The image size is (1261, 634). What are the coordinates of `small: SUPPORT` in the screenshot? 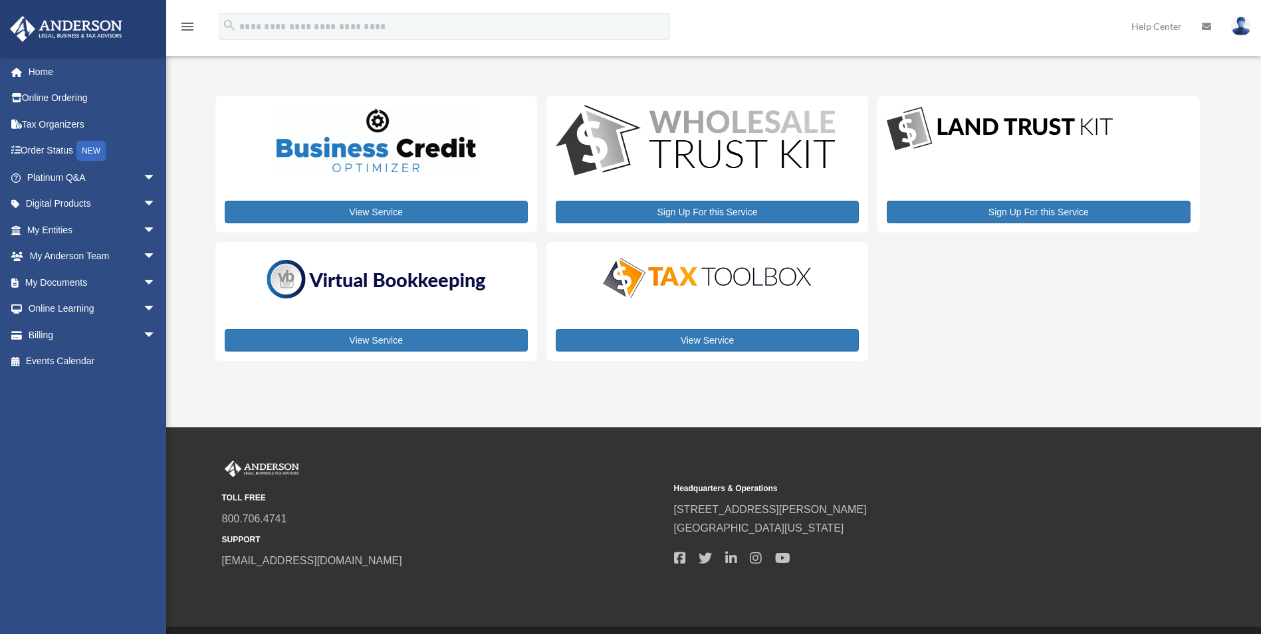 It's located at (443, 540).